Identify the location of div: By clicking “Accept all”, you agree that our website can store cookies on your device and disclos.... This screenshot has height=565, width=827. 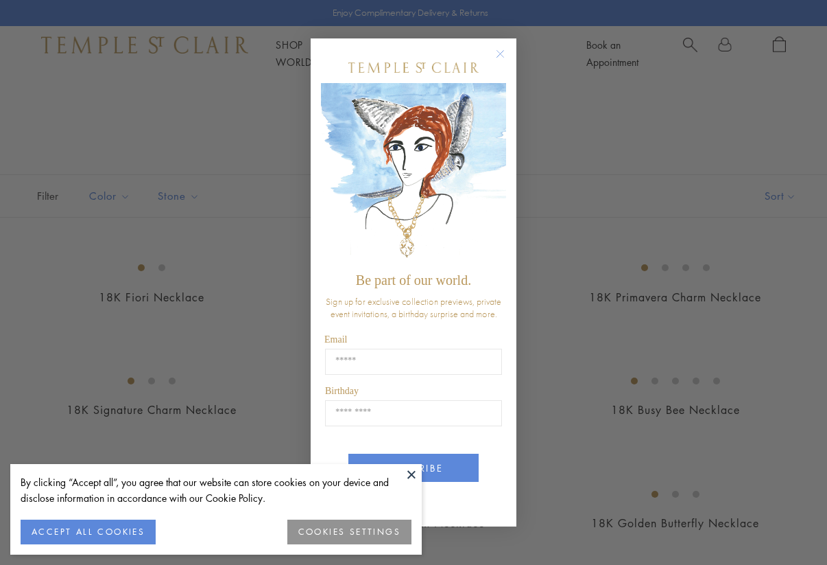
(216, 490).